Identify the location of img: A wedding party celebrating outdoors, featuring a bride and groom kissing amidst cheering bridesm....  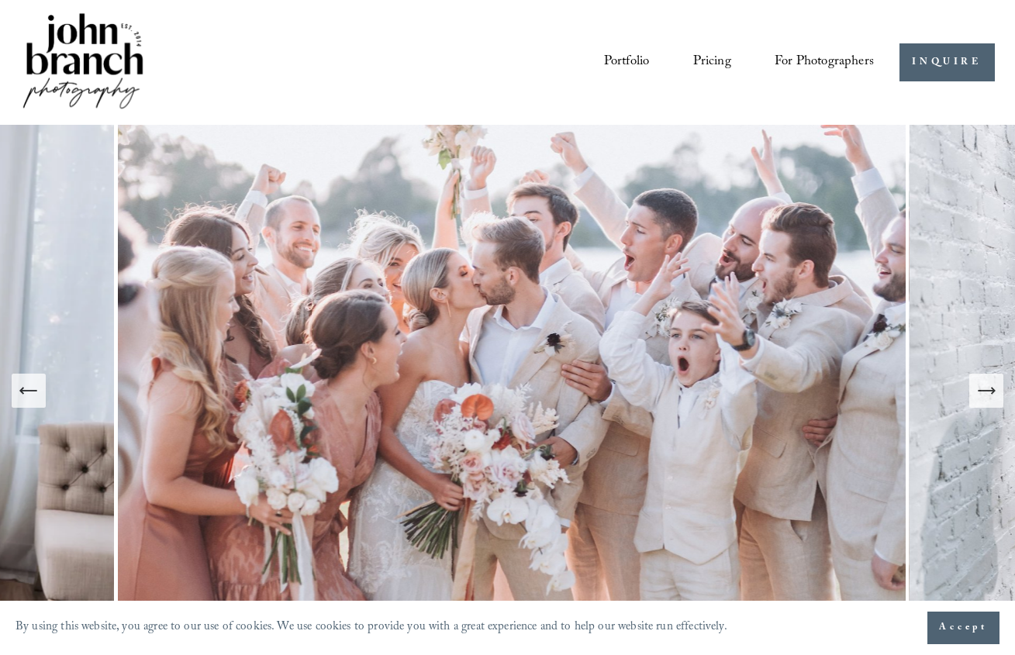
(512, 390).